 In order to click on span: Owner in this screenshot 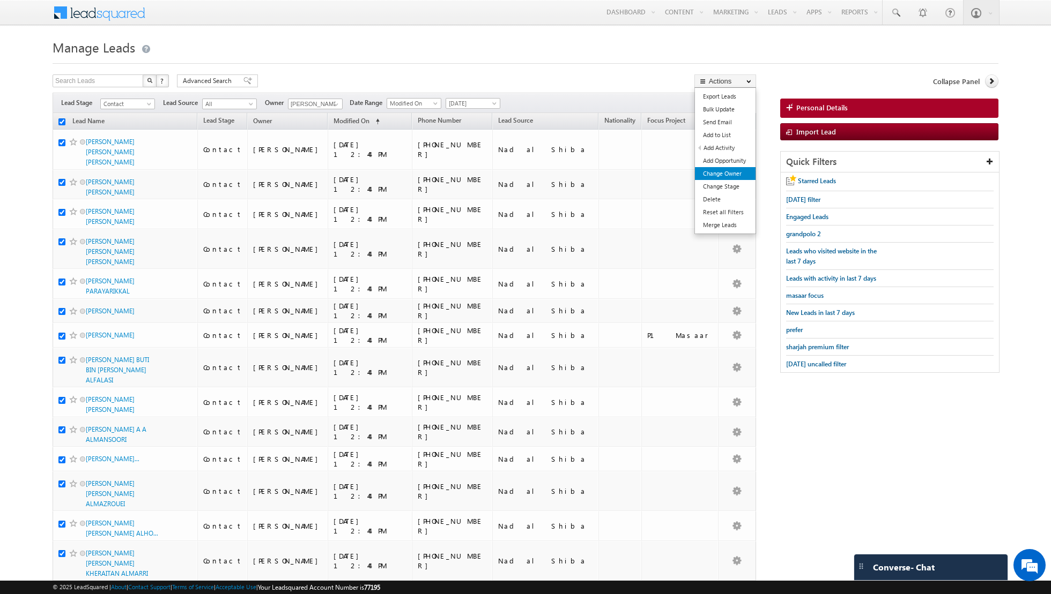, I will do `click(262, 121)`.